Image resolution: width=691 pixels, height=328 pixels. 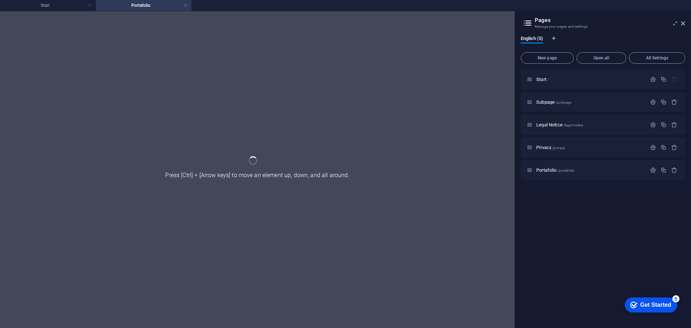 I want to click on div: The startpage cannot be deleted, so click(x=674, y=79).